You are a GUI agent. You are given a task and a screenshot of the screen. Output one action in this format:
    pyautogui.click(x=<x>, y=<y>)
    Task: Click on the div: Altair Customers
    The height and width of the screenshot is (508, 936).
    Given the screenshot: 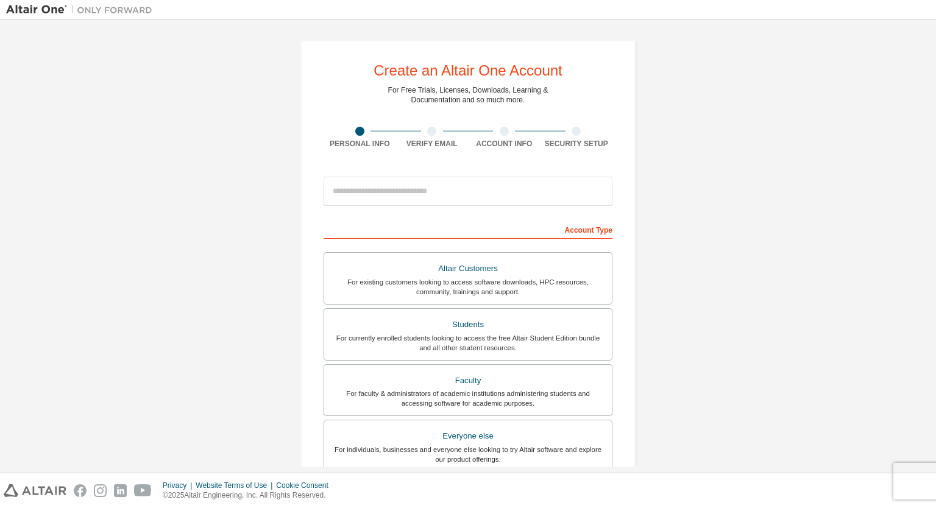 What is the action you would take?
    pyautogui.click(x=468, y=269)
    